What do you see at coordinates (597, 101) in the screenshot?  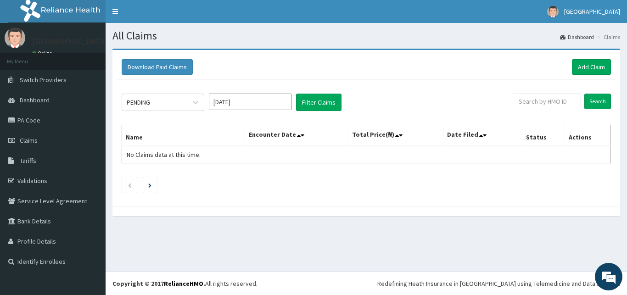 I see `input: Search` at bounding box center [597, 101].